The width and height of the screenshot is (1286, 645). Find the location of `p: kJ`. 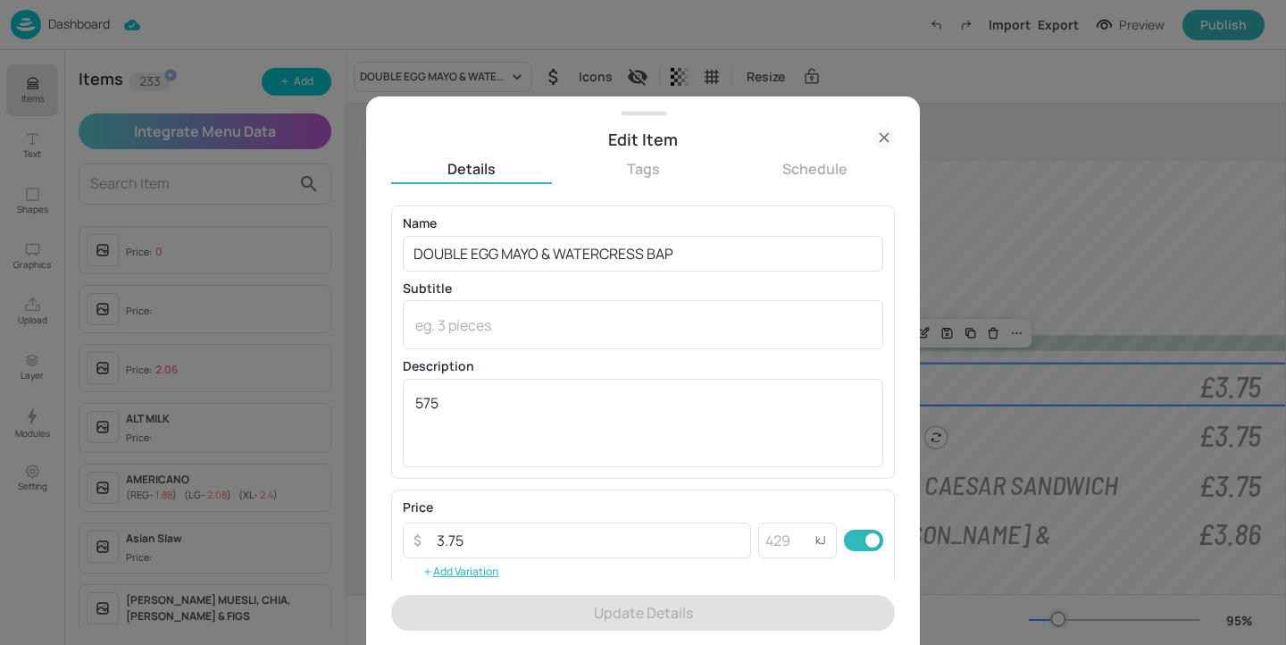

p: kJ is located at coordinates (821, 540).